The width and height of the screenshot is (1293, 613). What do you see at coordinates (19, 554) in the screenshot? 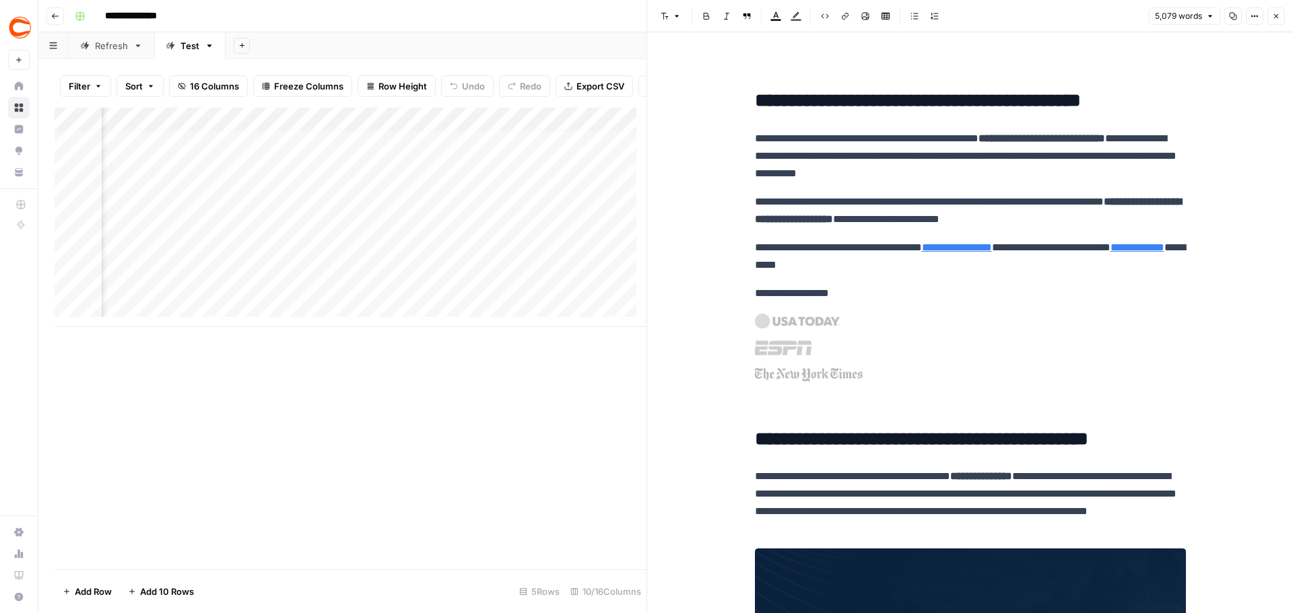
I see `a: Usage` at bounding box center [19, 554].